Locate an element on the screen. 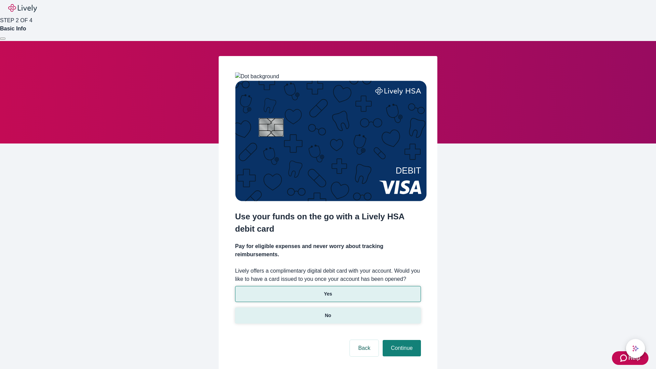 This screenshot has height=369, width=656. svg: Lively AI Assistant is located at coordinates (635, 348).